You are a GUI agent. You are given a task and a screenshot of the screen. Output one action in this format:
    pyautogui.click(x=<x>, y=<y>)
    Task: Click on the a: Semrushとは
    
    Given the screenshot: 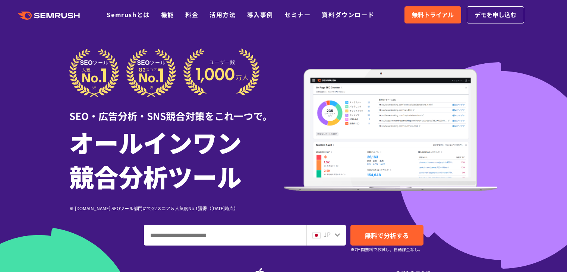 What is the action you would take?
    pyautogui.click(x=128, y=15)
    